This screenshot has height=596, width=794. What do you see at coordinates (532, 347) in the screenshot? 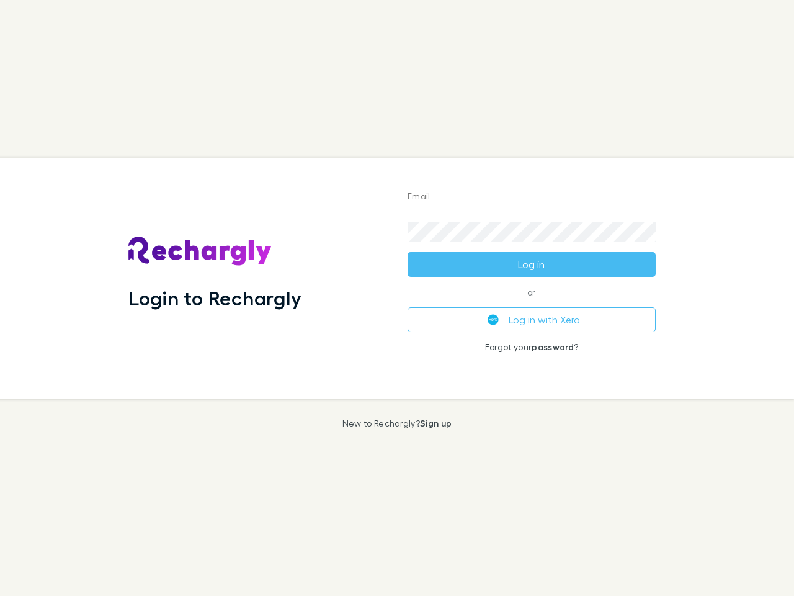
I see `p: Forgot your ?` at bounding box center [532, 347].